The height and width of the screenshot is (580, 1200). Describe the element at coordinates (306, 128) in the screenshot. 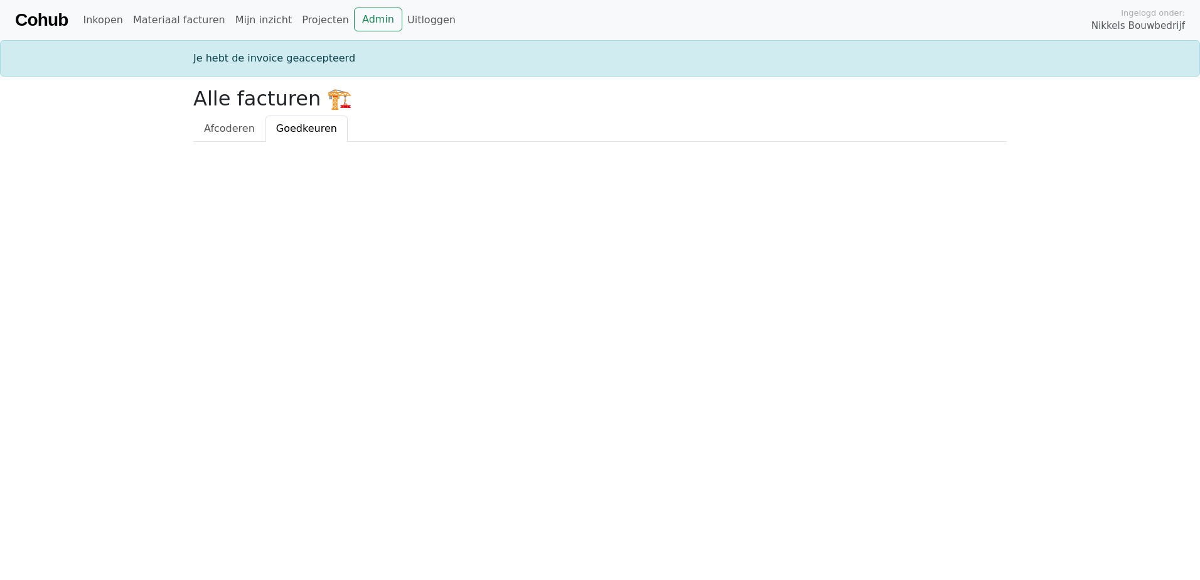

I see `span: Goedkeuren` at that location.